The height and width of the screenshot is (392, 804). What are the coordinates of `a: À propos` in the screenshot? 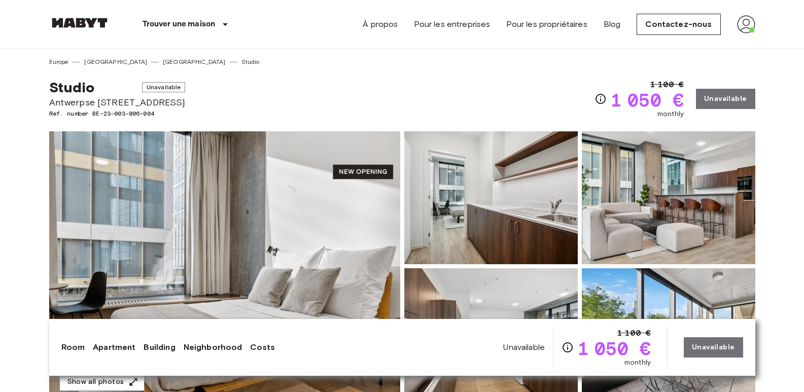 It's located at (380, 24).